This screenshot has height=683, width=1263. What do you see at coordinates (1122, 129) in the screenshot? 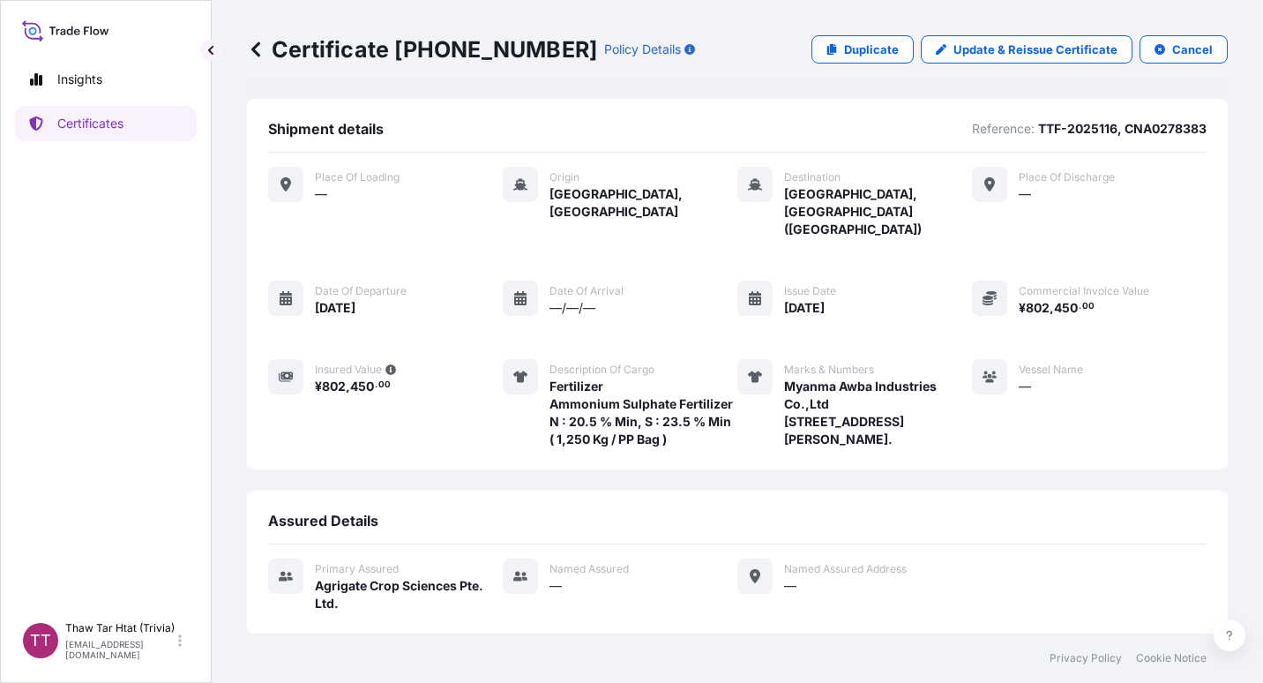
I see `p: TTF-2025116, CNA0278383` at bounding box center [1122, 129].